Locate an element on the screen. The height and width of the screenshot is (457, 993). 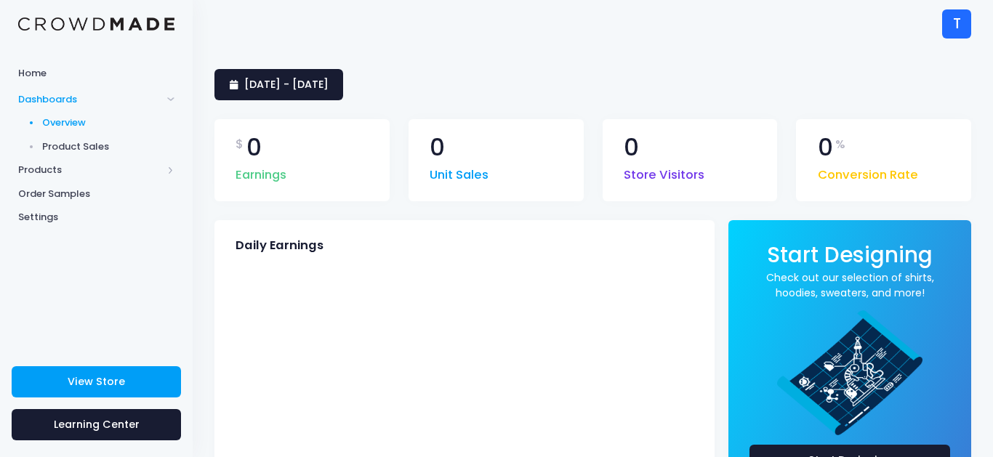
span: Earnings is located at coordinates (261, 172).